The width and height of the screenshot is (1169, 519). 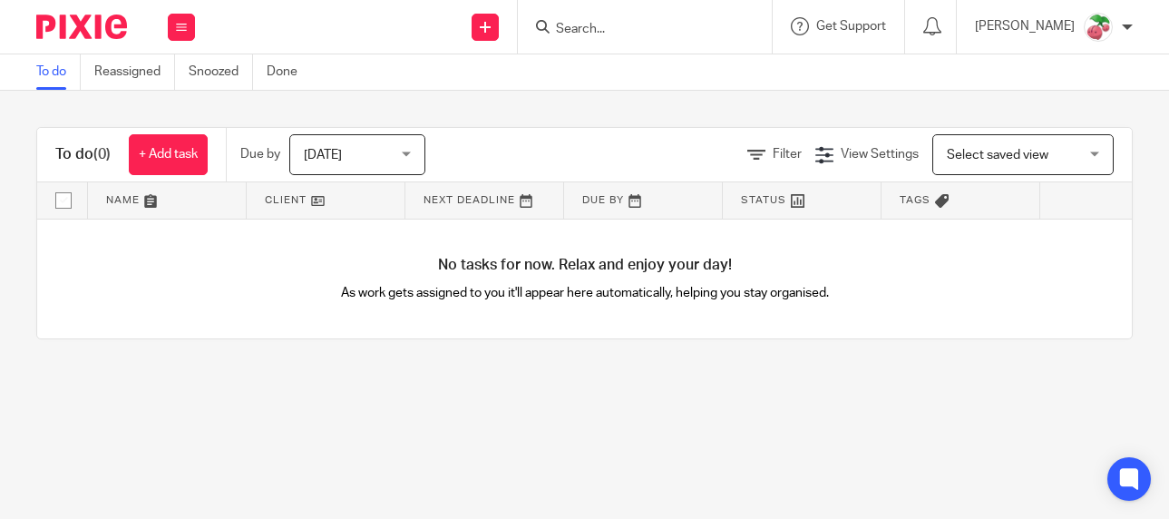 I want to click on p: As work gets assigned to you it'll appear here automatically, helping you stay organised., so click(x=585, y=293).